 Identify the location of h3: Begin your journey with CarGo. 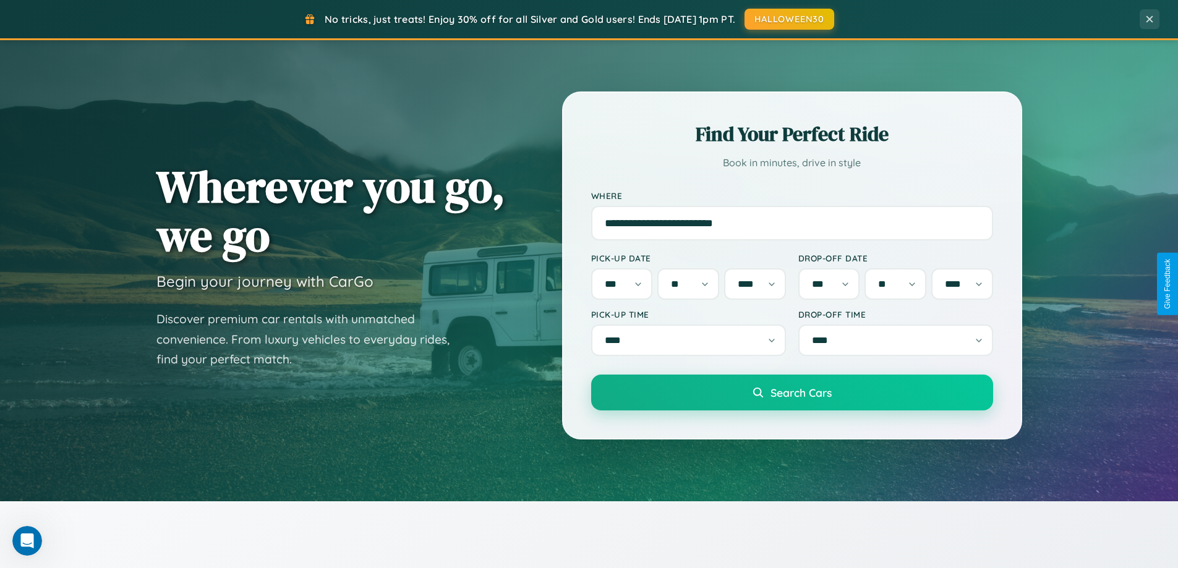
(265, 281).